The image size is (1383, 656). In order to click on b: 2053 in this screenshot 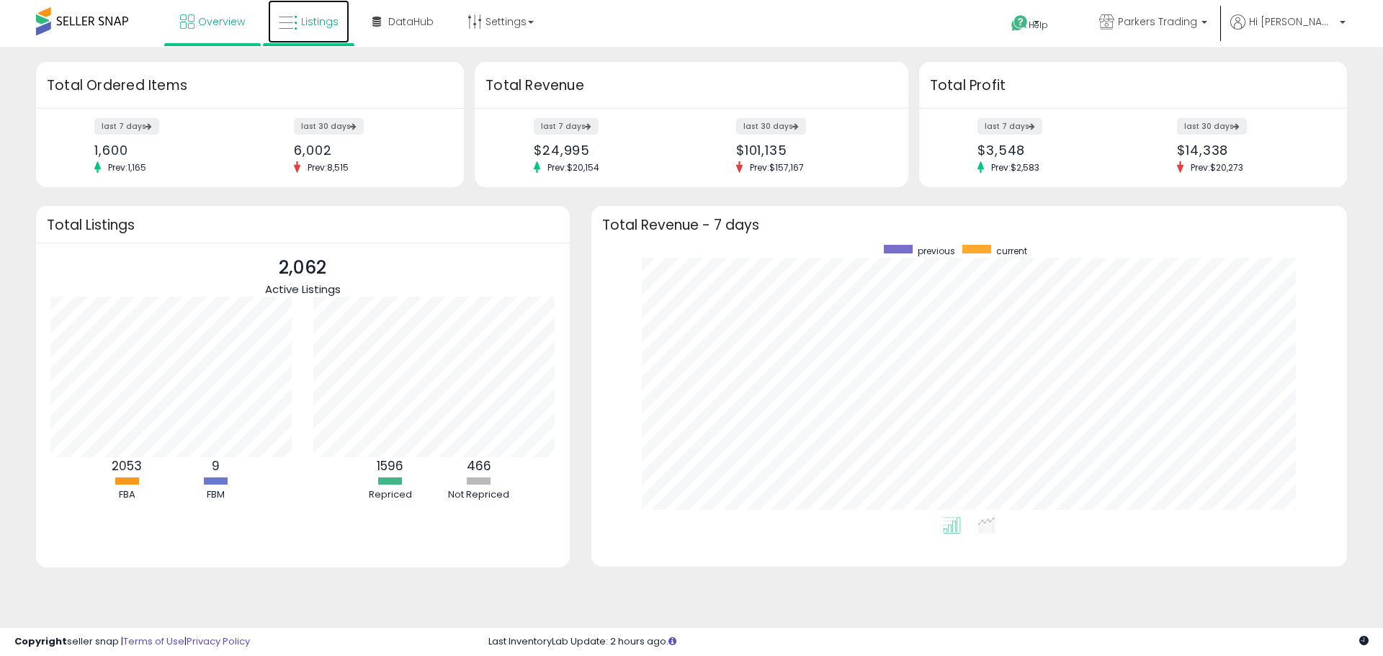, I will do `click(127, 466)`.